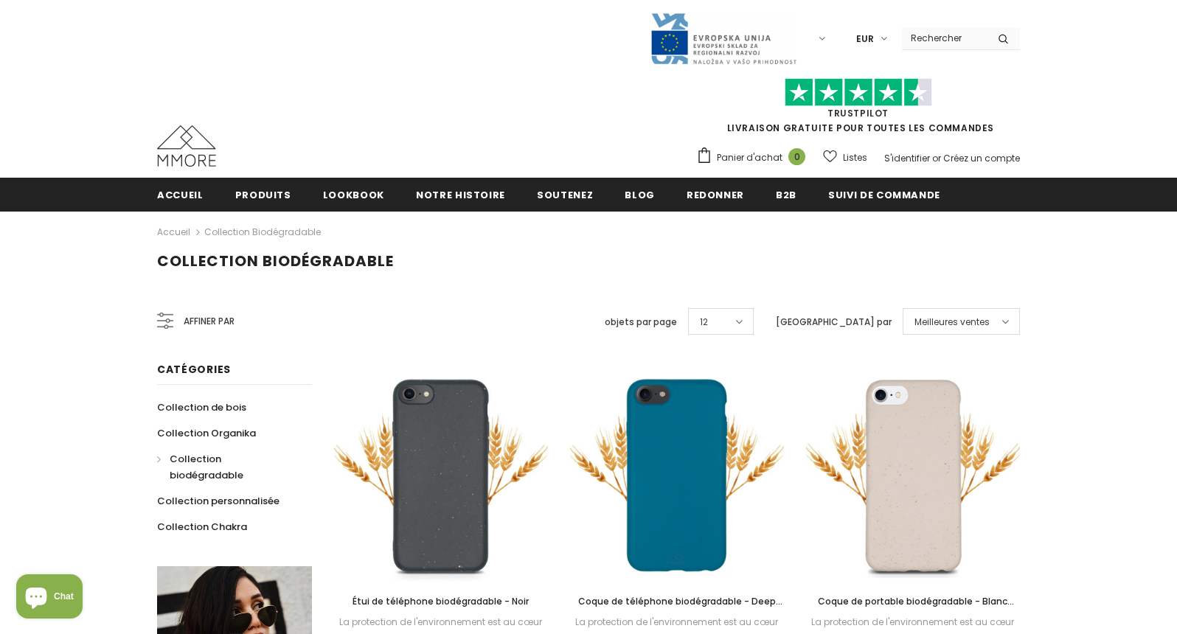  I want to click on span: Accueil, so click(180, 195).